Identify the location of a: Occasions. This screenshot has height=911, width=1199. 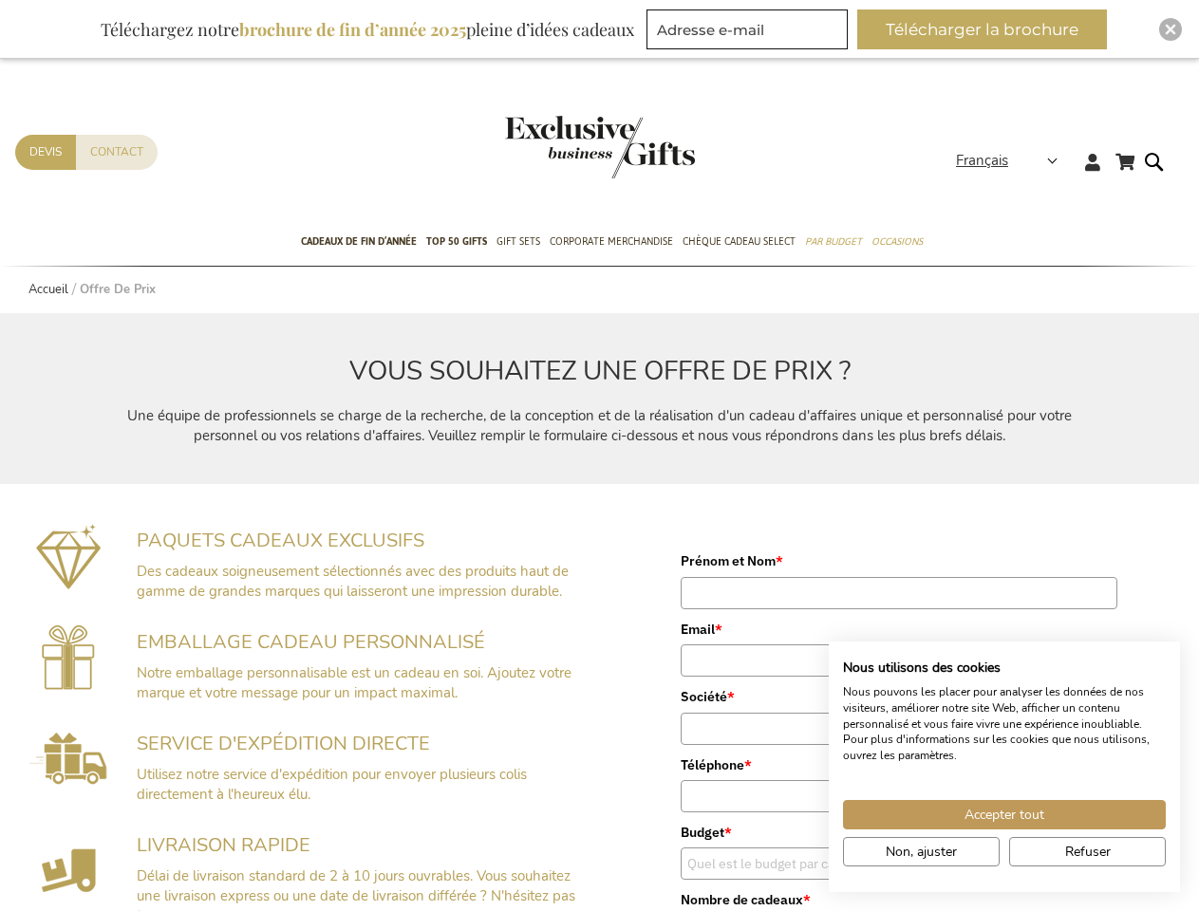
(897, 243).